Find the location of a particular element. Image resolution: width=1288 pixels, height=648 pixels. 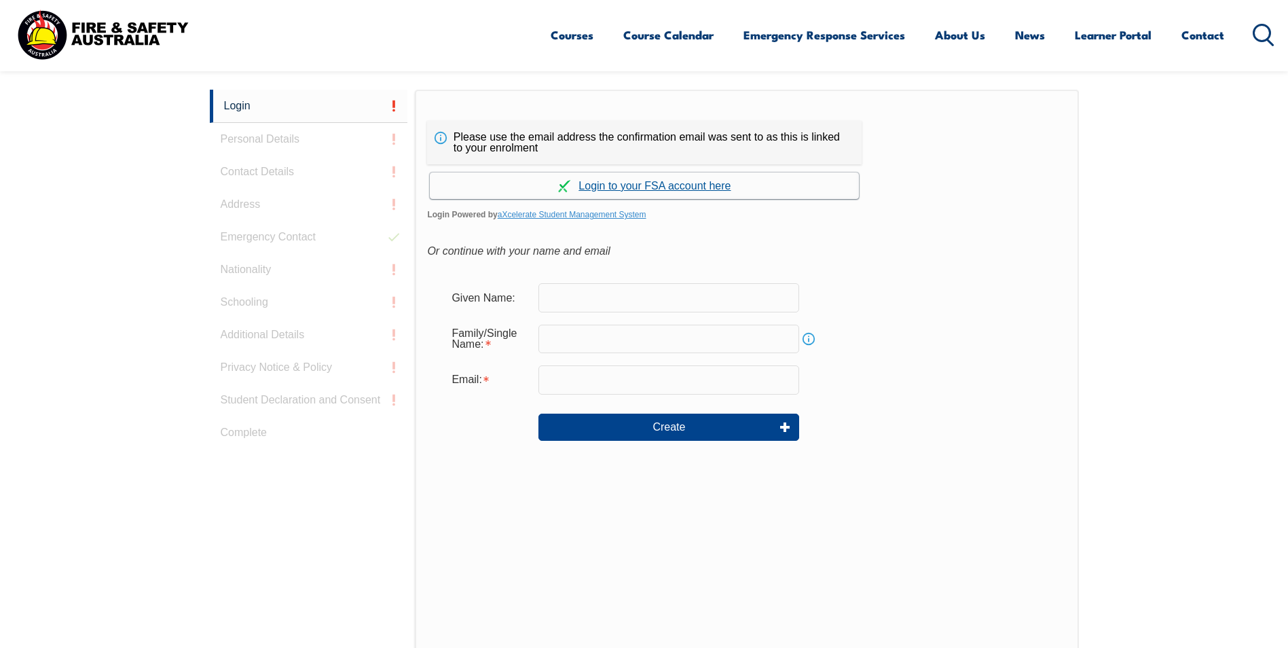

a: About Us is located at coordinates (960, 35).